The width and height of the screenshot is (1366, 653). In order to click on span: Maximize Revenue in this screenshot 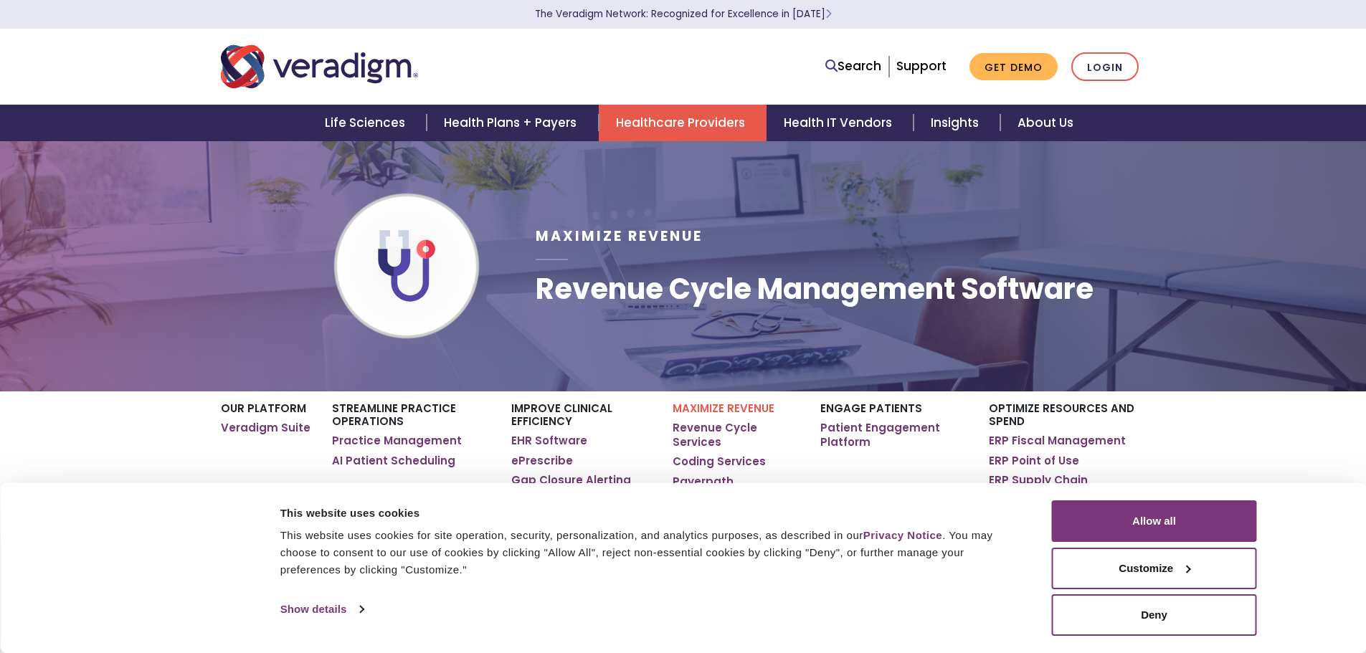, I will do `click(619, 236)`.